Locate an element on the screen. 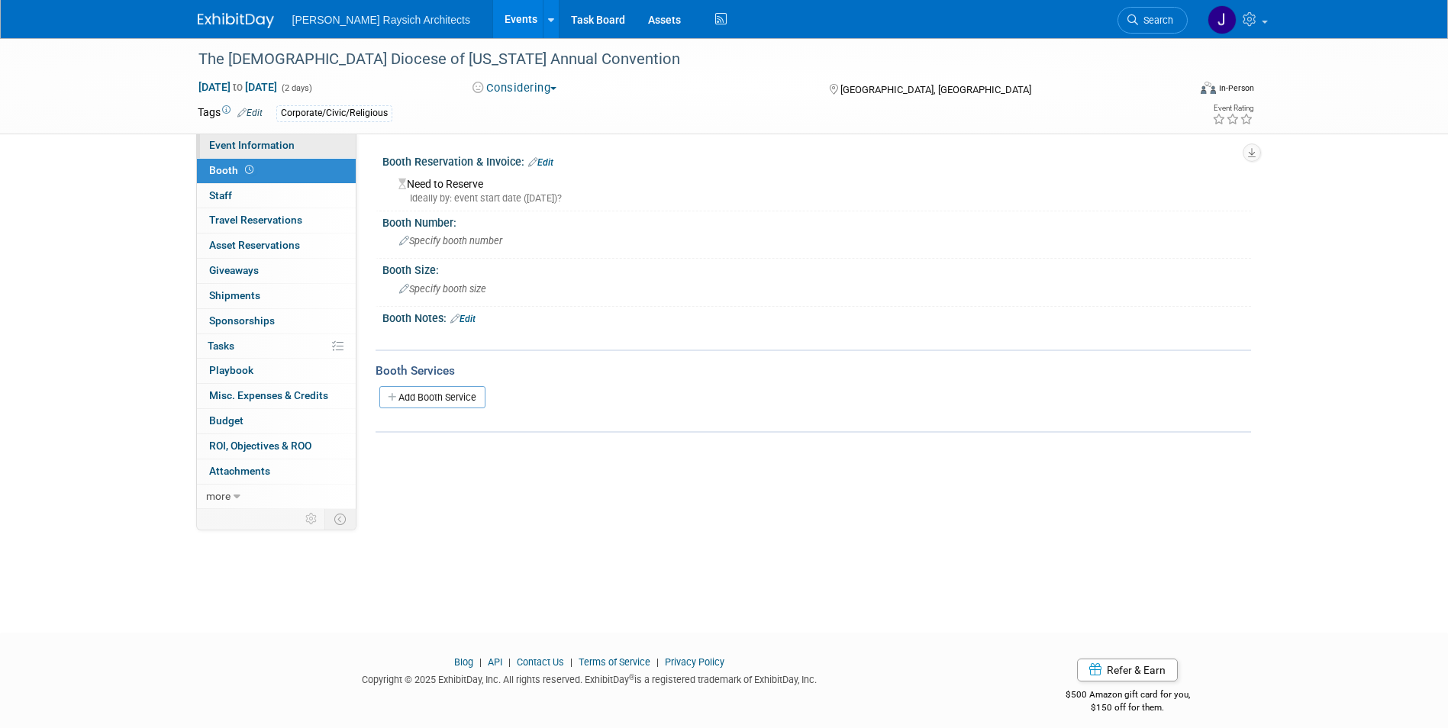 The image size is (1448, 728). td: Toggle Event Tabs is located at coordinates (340, 519).